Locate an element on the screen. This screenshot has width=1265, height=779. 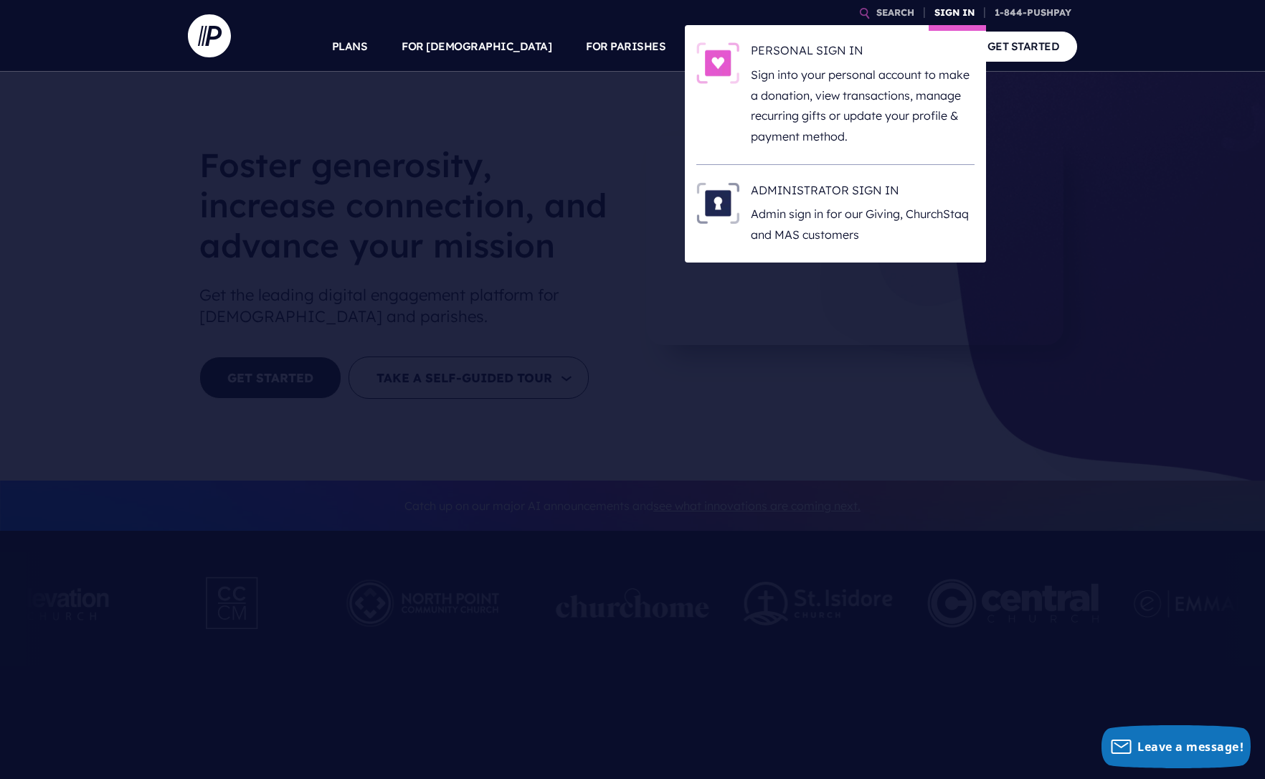
a: ADMINISTRATOR SIGN IN - Illustration ADMINISTRATOR SIGN IN Admin sign in for our Giving, ChurchSt... is located at coordinates (835, 214).